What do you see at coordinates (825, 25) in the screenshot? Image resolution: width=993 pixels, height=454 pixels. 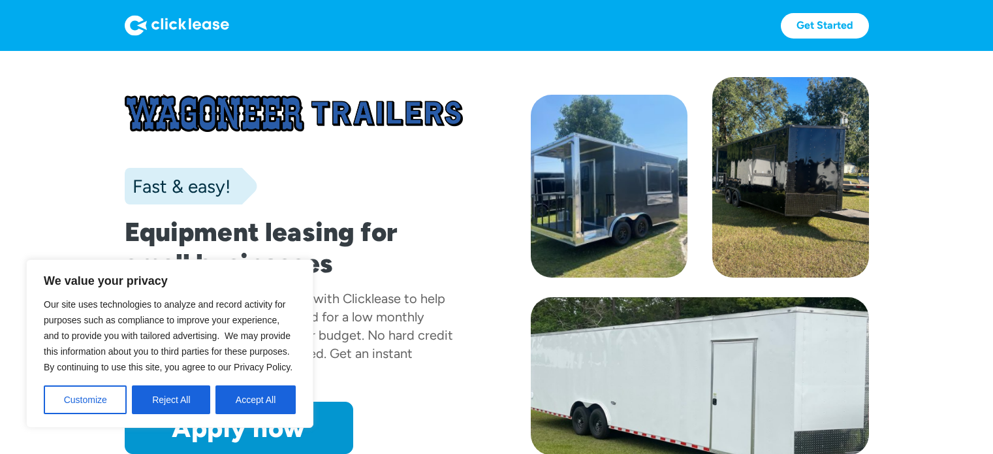 I see `a: Get Started` at bounding box center [825, 25].